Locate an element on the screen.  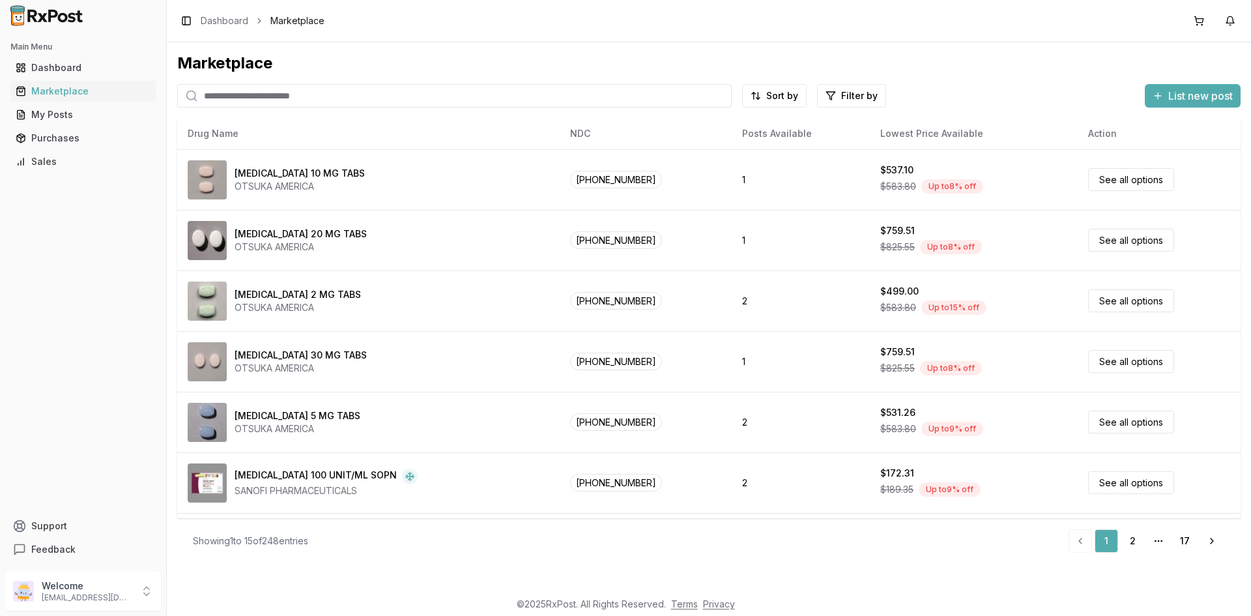
img: Abilify 2 MG TABS is located at coordinates (207, 301).